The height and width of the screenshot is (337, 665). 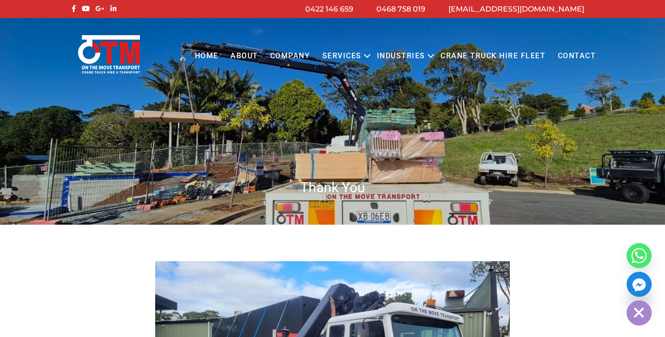 What do you see at coordinates (329, 9) in the screenshot?
I see `a: 0422 146 659` at bounding box center [329, 9].